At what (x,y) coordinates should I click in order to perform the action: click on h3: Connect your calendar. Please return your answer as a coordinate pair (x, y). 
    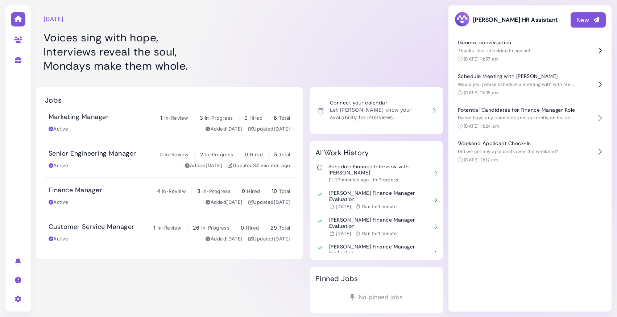
    Looking at the image, I should click on (378, 103).